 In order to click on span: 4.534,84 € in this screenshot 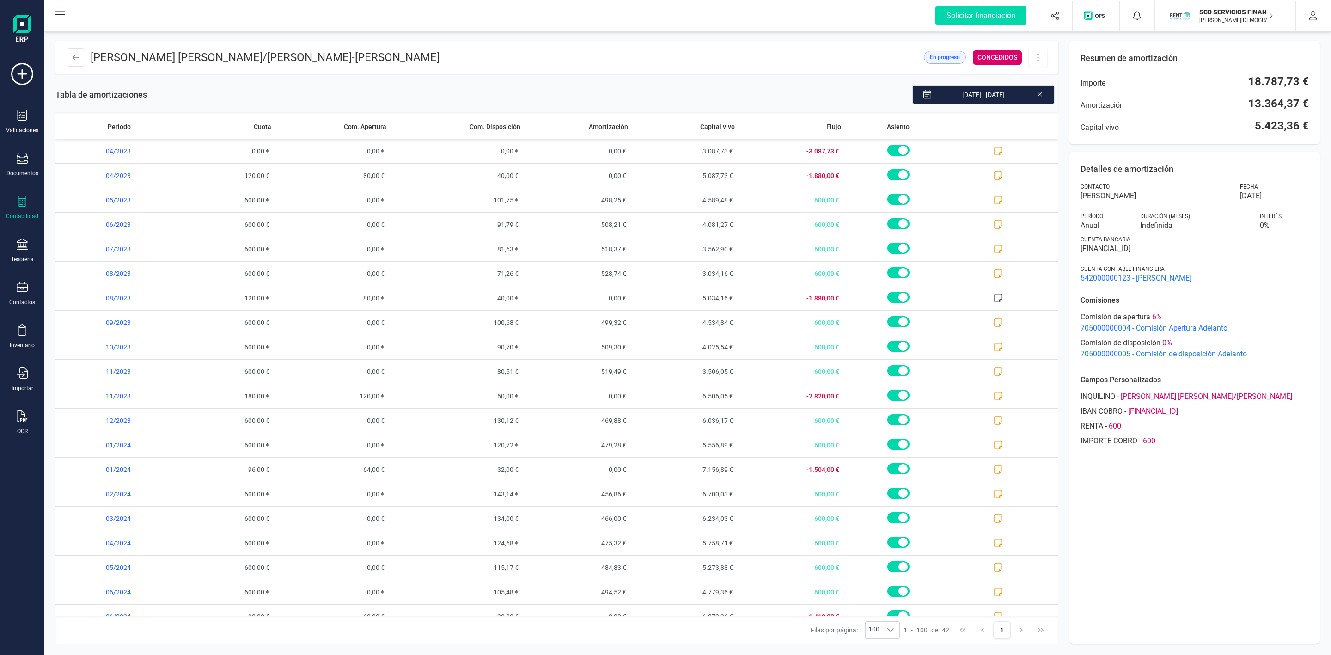, I will do `click(685, 323)`.